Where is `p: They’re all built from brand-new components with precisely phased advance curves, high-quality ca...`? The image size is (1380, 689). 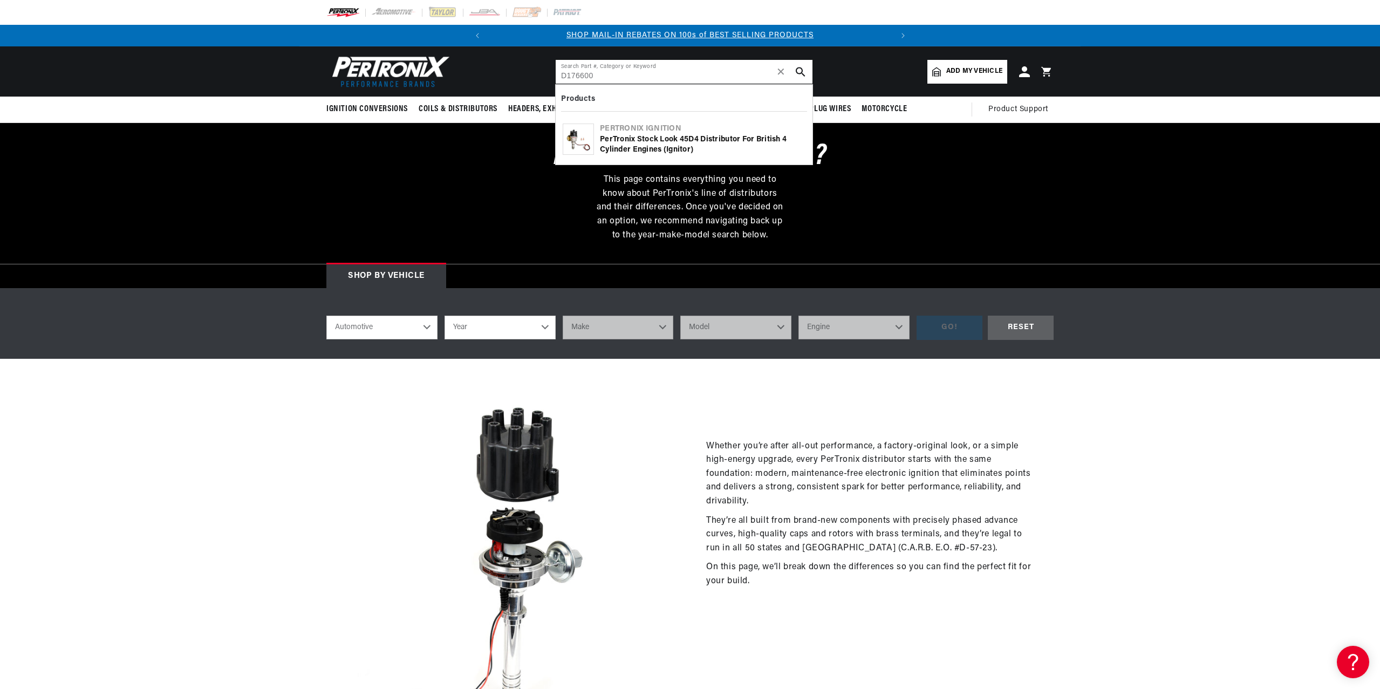
p: They’re all built from brand-new components with precisely phased advance curves, high-quality ca... is located at coordinates (872, 535).